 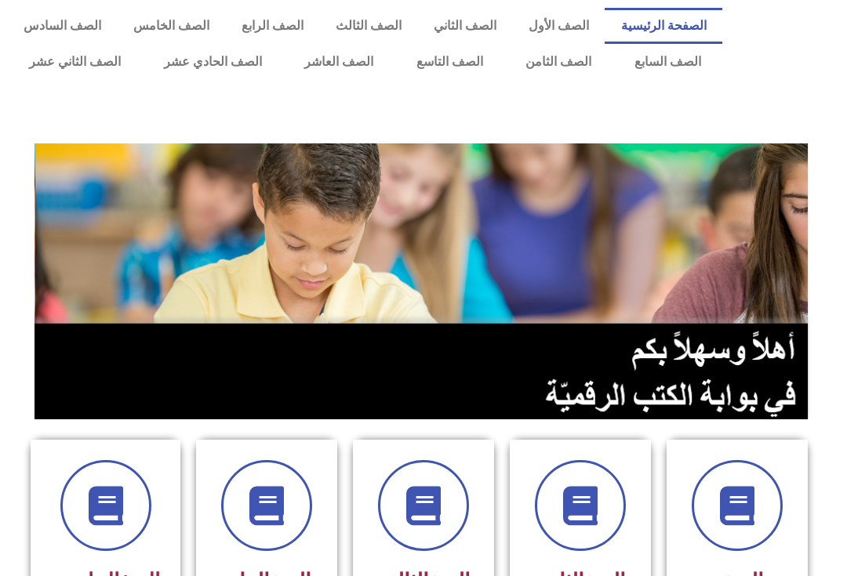 I want to click on a: الصف الثالث, so click(x=369, y=26).